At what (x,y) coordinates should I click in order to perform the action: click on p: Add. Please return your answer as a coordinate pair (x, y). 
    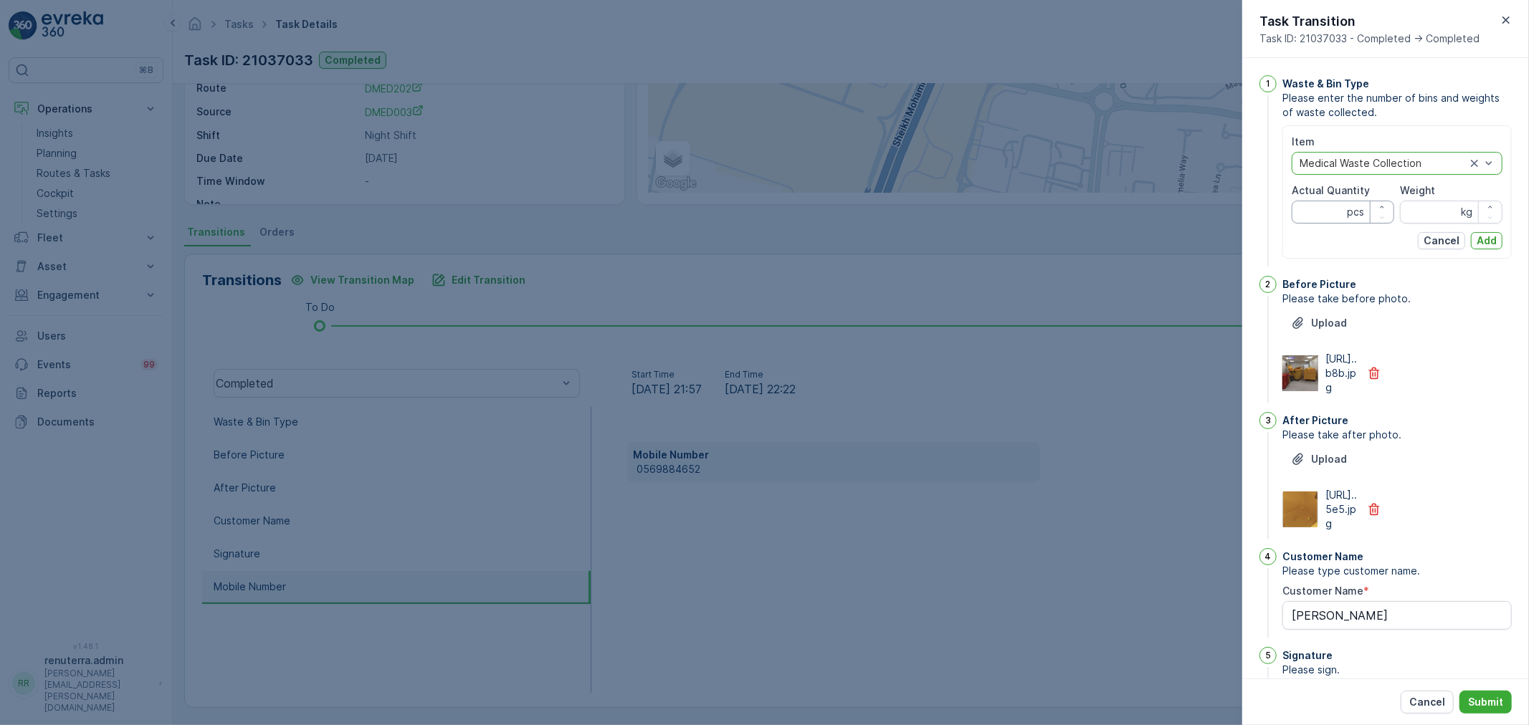
    Looking at the image, I should click on (1486, 241).